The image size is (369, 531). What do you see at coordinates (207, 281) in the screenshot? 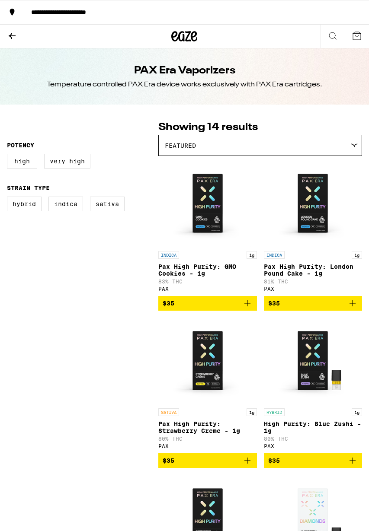
I see `p: 83% THC` at bounding box center [207, 281].